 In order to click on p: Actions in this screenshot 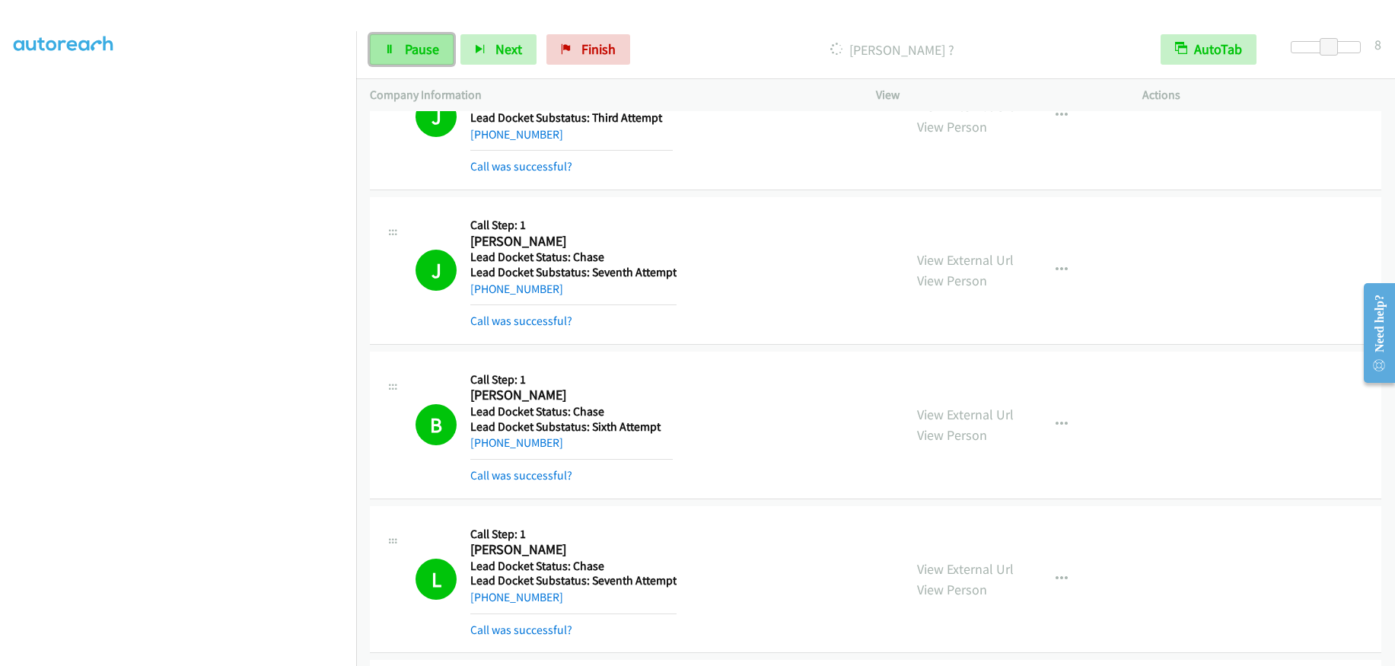, I will do `click(1262, 95)`.